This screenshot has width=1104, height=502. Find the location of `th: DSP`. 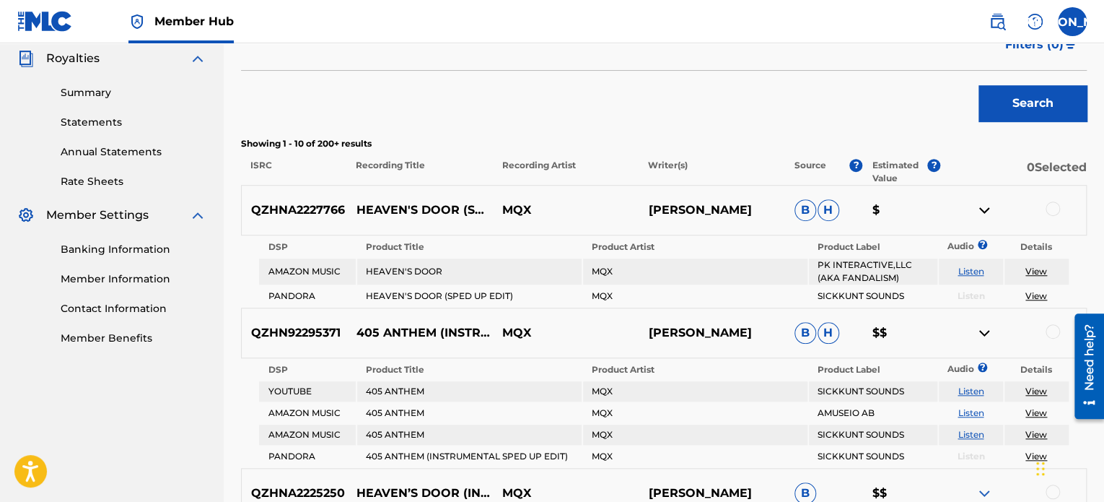

th: DSP is located at coordinates (307, 247).